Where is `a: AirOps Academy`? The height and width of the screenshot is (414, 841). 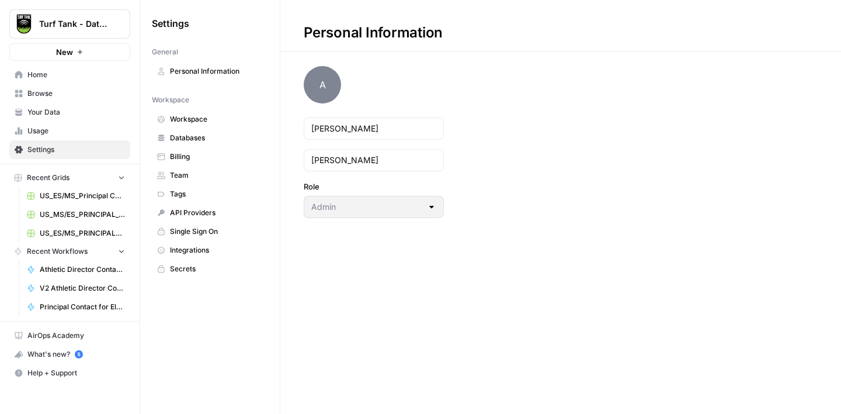 a: AirOps Academy is located at coordinates (70, 335).